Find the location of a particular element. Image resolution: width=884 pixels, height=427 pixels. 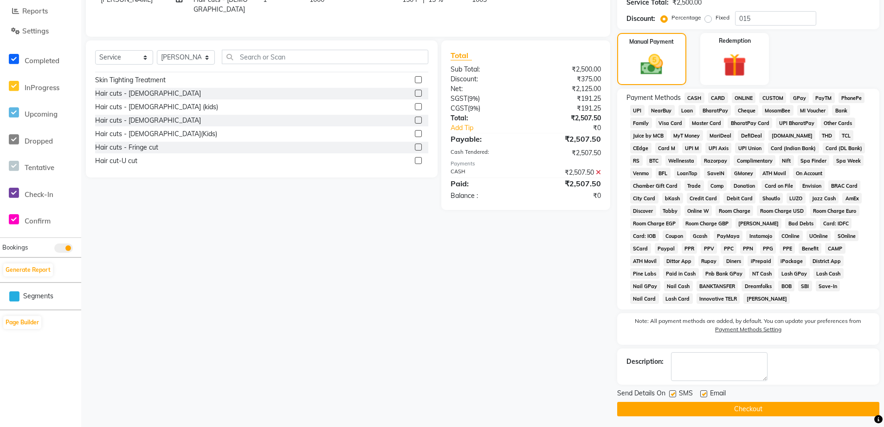

span: AmEx is located at coordinates (852, 198).